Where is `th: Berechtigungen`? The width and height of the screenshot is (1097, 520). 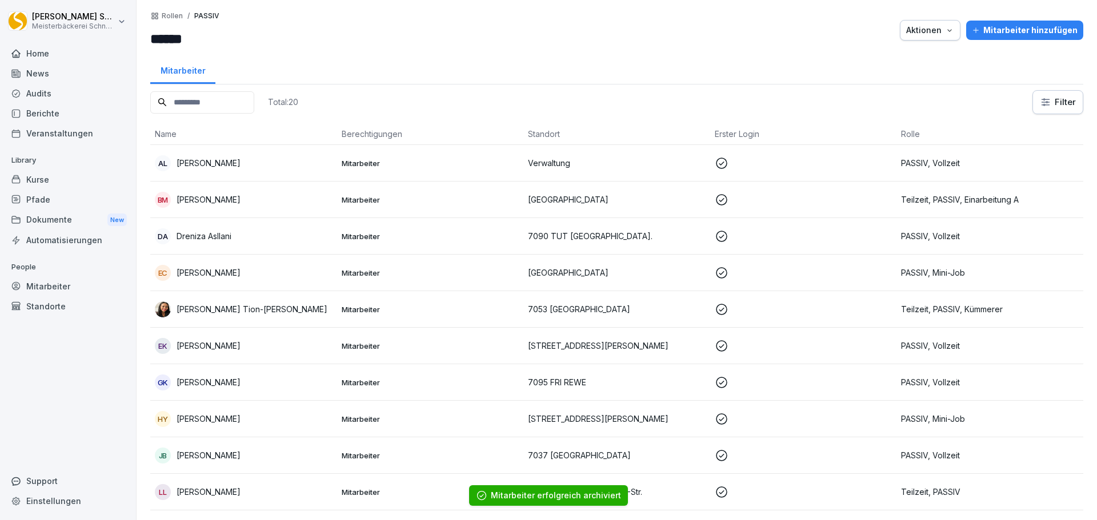
th: Berechtigungen is located at coordinates (430, 134).